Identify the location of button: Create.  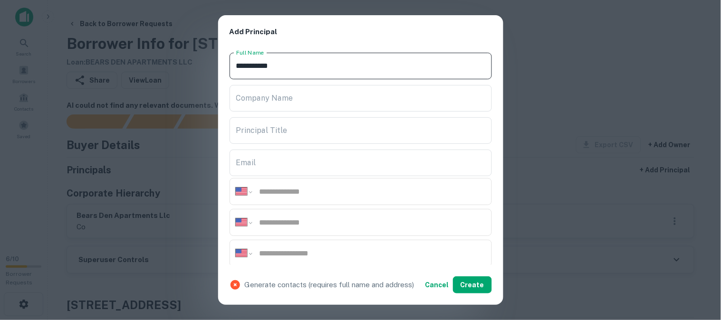
(472, 285).